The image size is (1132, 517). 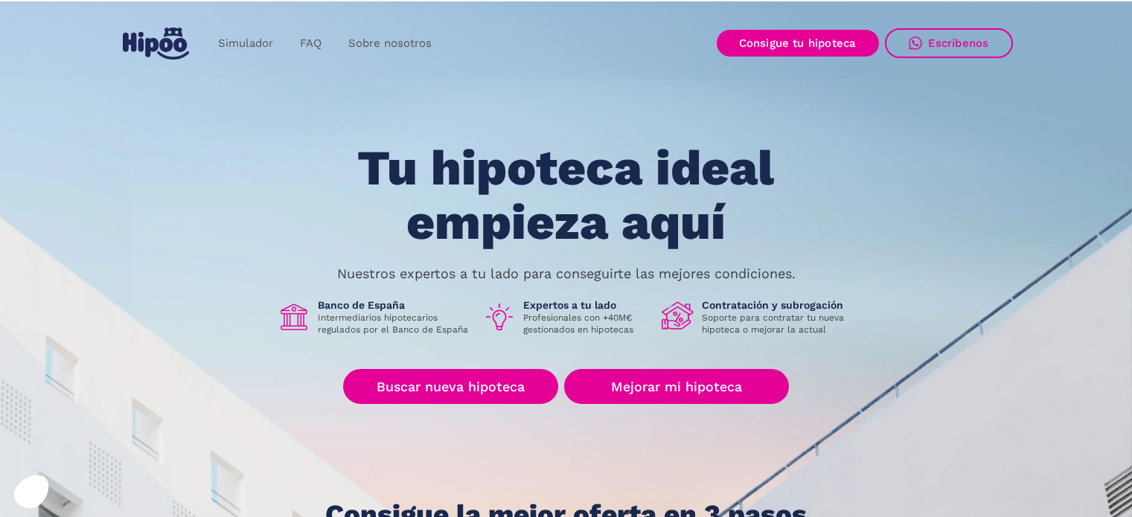 I want to click on h1: Expertos a tu lado, so click(x=587, y=305).